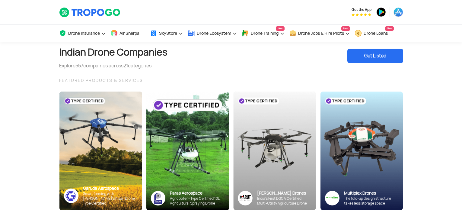 Image resolution: width=462 pixels, height=210 pixels. What do you see at coordinates (113, 52) in the screenshot?
I see `h1: Indian Drone Companies` at bounding box center [113, 52].